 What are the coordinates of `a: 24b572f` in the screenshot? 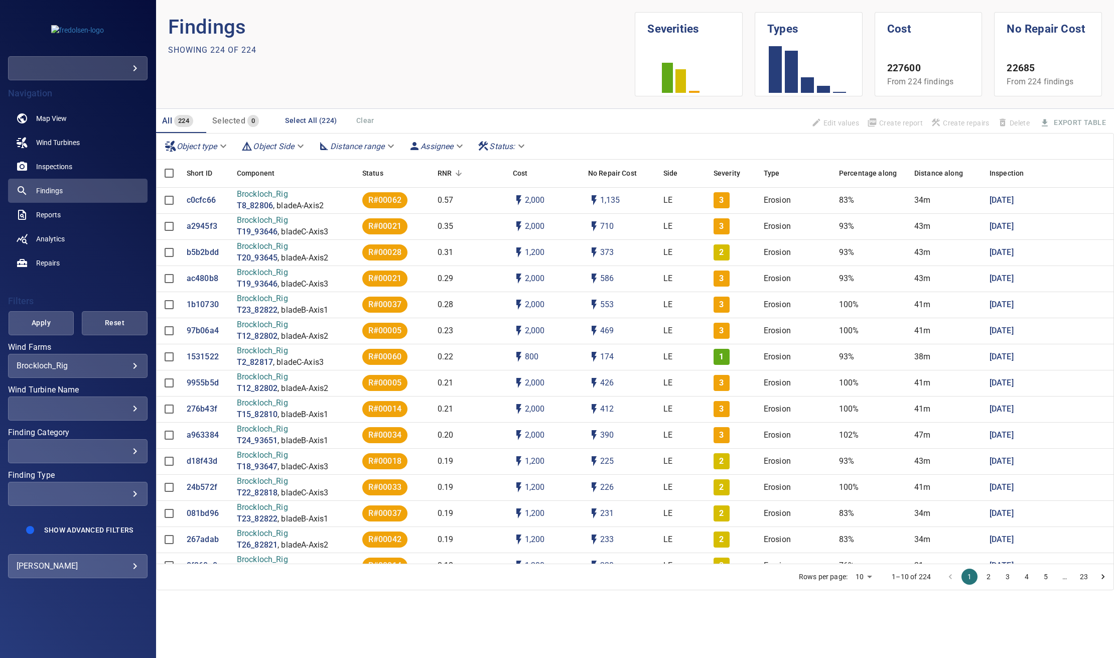 It's located at (202, 487).